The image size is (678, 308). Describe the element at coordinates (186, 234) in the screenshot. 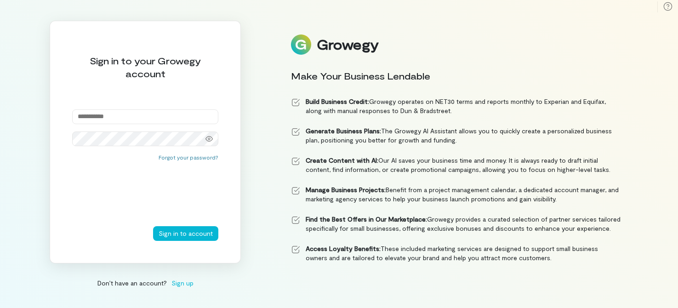

I see `button: Sign in to account` at that location.